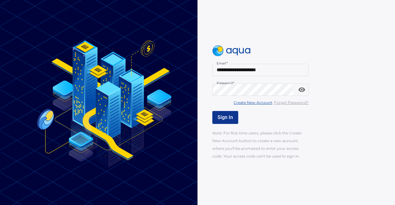 Image resolution: width=395 pixels, height=205 pixels. Describe the element at coordinates (253, 102) in the screenshot. I see `u: Create New Account` at that location.